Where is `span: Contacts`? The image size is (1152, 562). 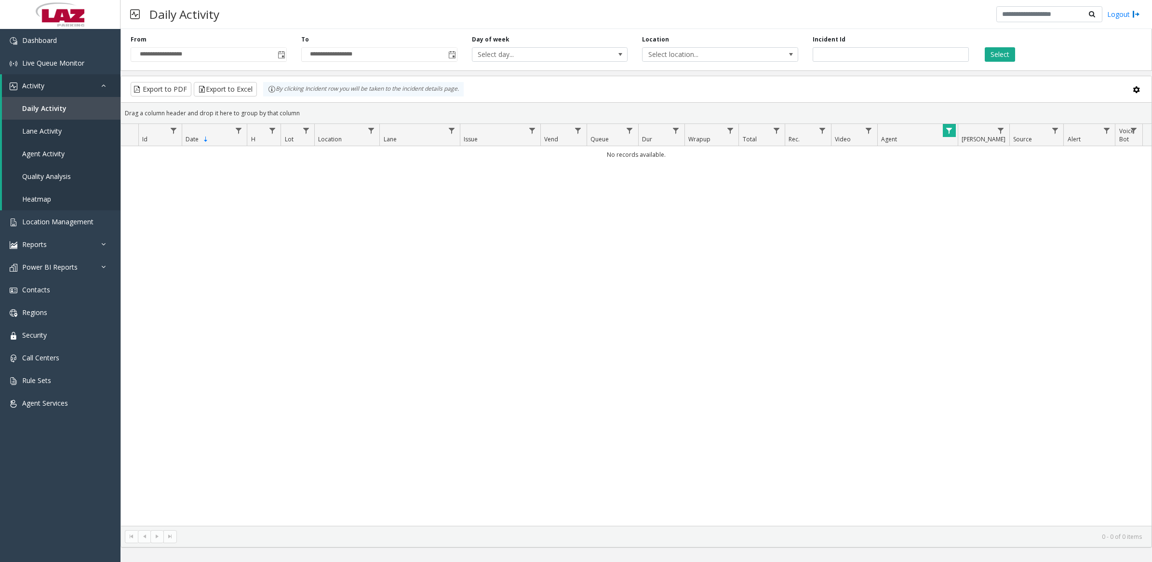
span: Contacts is located at coordinates (36, 289).